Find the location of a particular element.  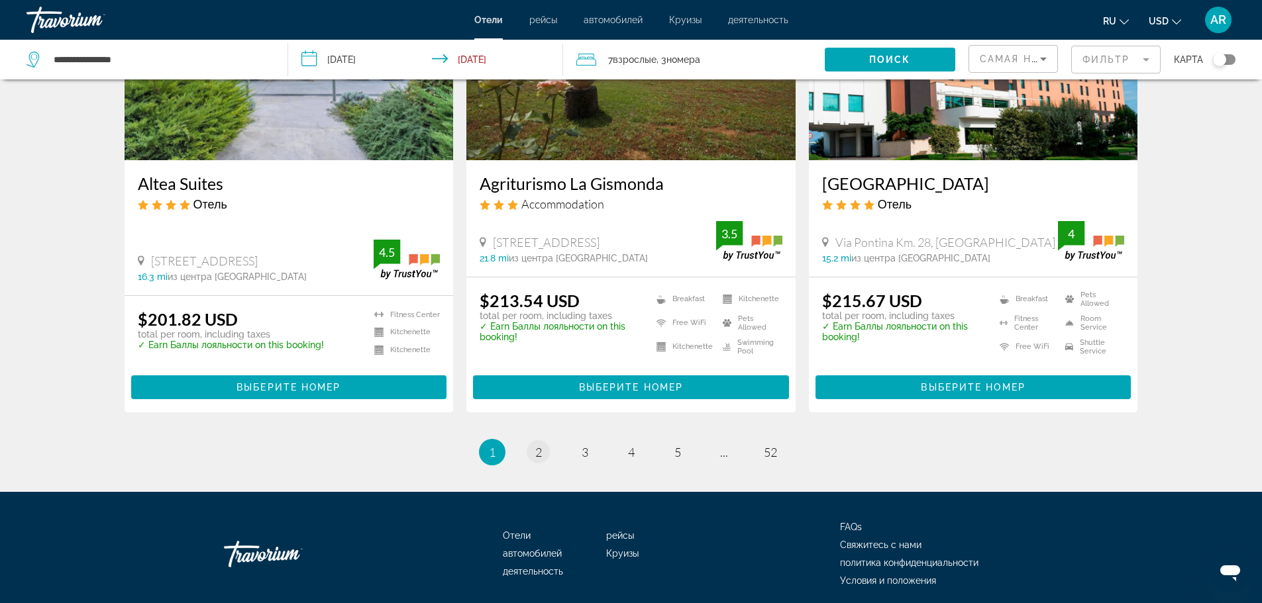

span: рейсы is located at coordinates (620, 536).